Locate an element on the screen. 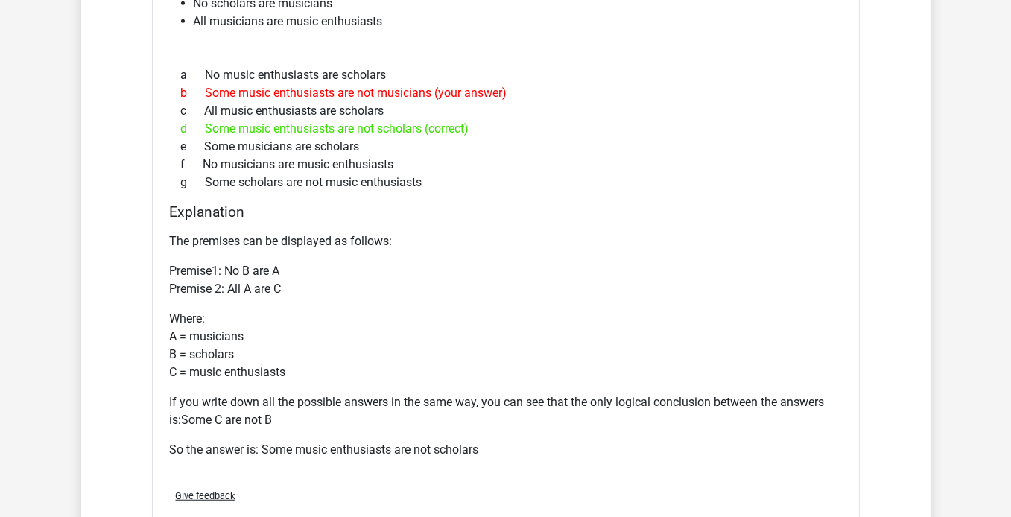 This screenshot has width=1011, height=517. div: No music enthusiasts are scholars is located at coordinates (506, 75).